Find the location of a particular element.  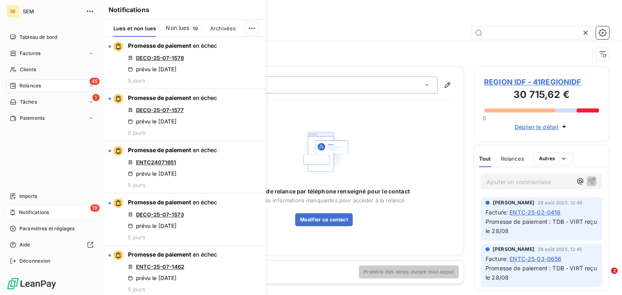

button: Autres is located at coordinates (553, 159).